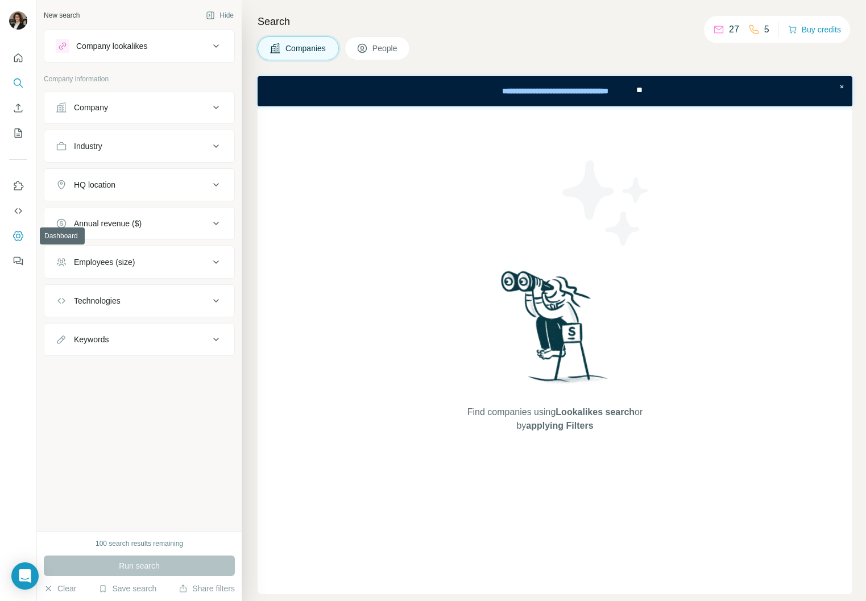  What do you see at coordinates (18, 236) in the screenshot?
I see `button: Dashboard` at bounding box center [18, 236].